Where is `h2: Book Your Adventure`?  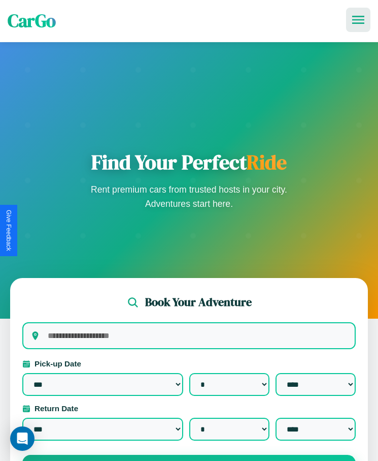
h2: Book Your Adventure is located at coordinates (199, 302).